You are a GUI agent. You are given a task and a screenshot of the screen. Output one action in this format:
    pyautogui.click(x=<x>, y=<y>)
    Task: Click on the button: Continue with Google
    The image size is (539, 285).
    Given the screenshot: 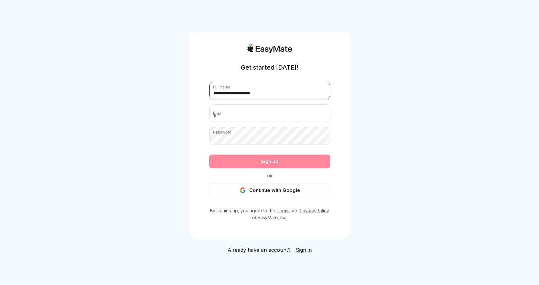 What is the action you would take?
    pyautogui.click(x=269, y=191)
    